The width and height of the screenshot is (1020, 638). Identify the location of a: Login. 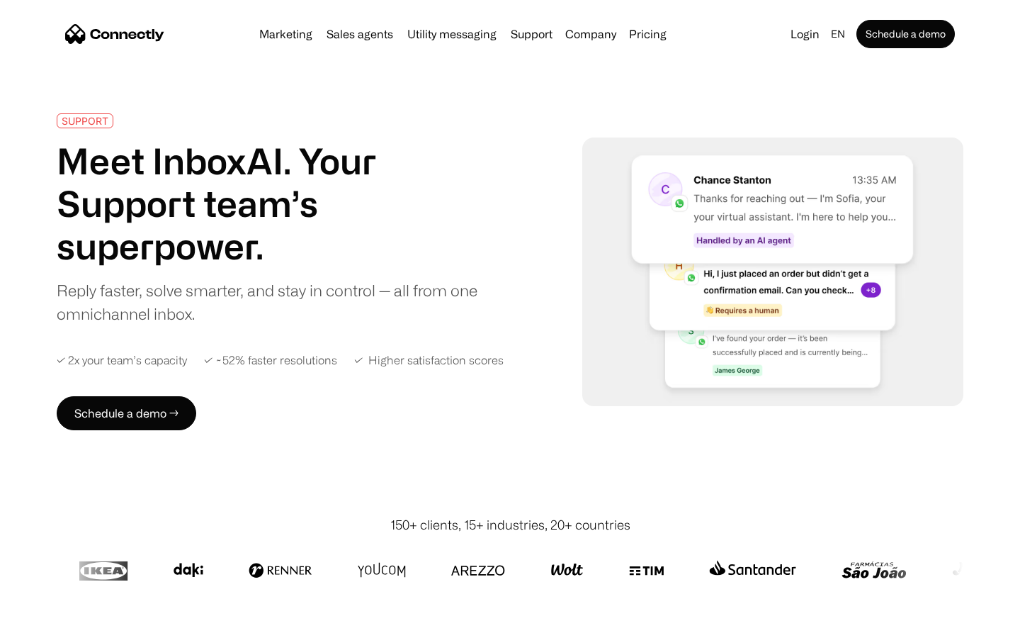
(805, 34).